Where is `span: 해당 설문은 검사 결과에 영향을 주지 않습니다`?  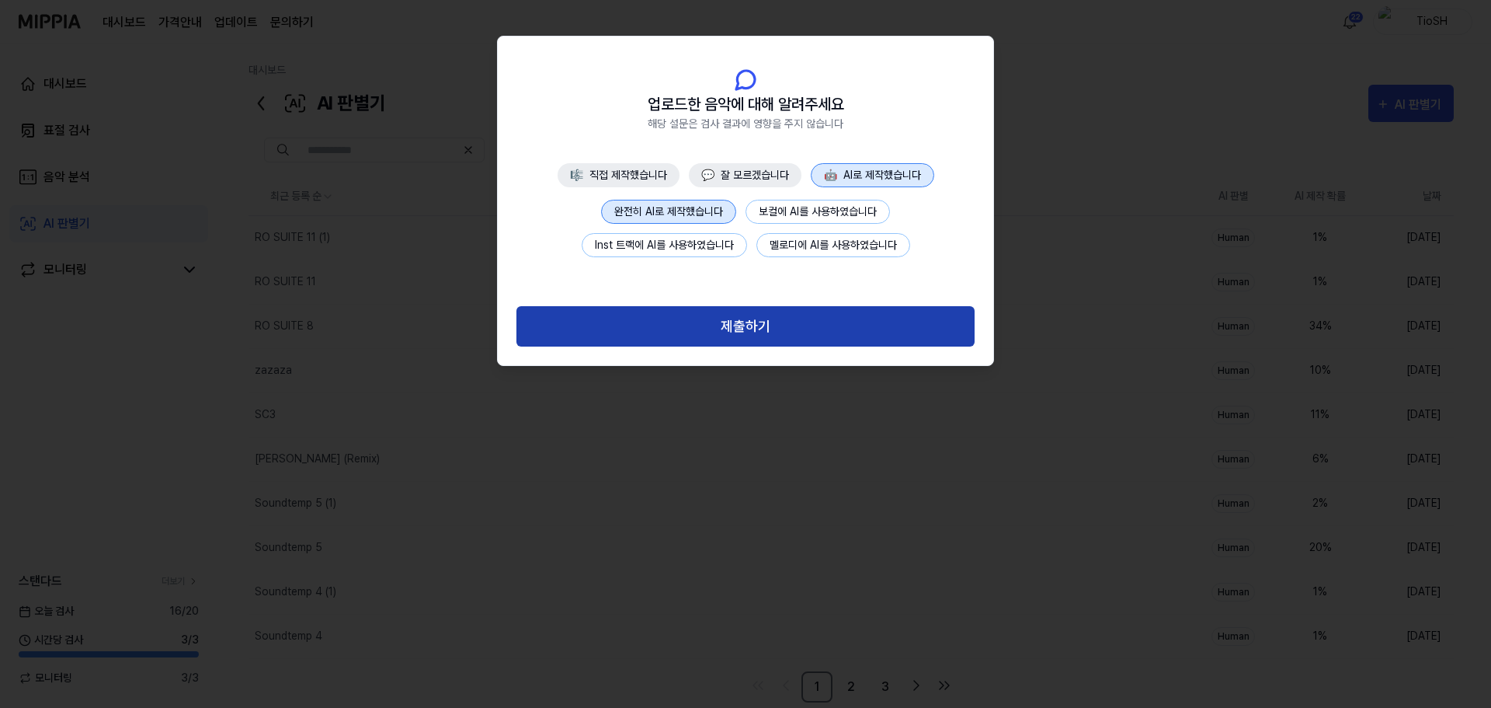 span: 해당 설문은 검사 결과에 영향을 주지 않습니다 is located at coordinates (746, 123).